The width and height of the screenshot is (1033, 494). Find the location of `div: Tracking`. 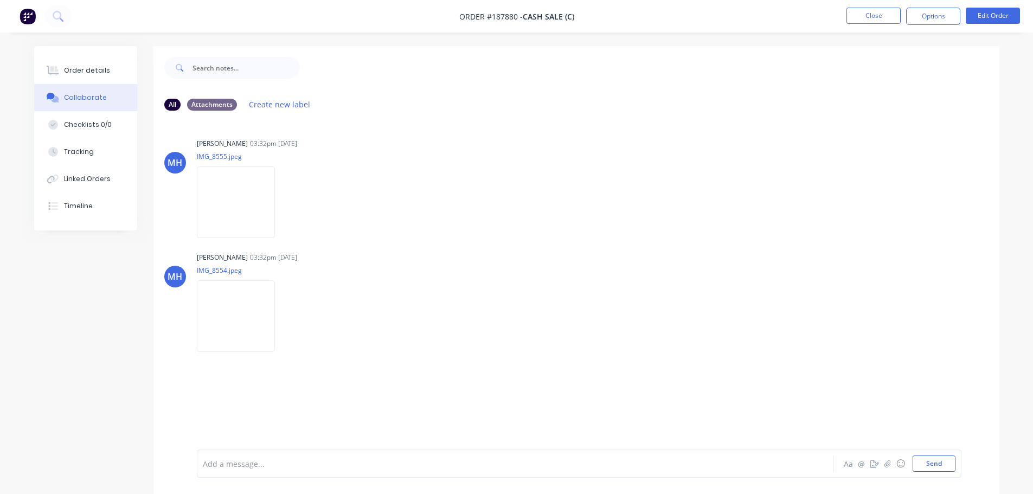

div: Tracking is located at coordinates (79, 152).